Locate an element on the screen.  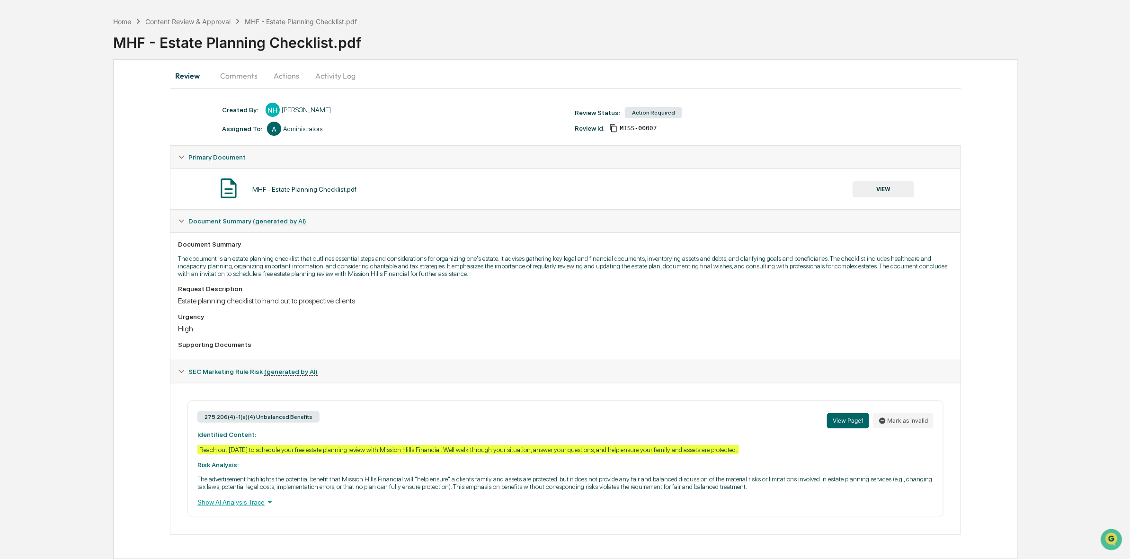
div: secondary tabs example is located at coordinates (565, 76).